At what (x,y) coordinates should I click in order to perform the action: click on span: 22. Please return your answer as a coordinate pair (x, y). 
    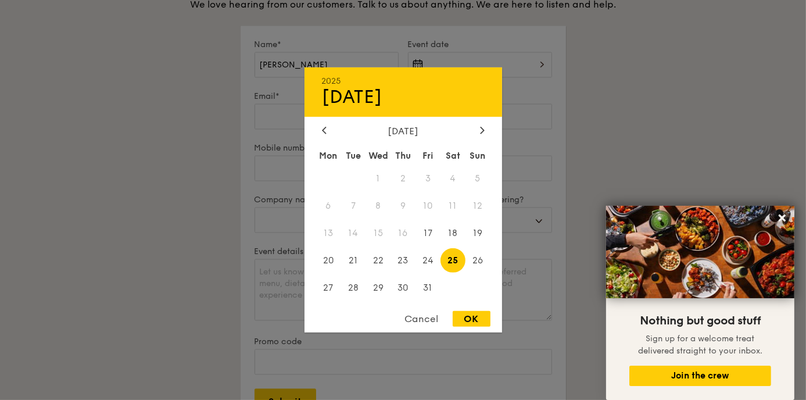
    Looking at the image, I should click on (378, 260).